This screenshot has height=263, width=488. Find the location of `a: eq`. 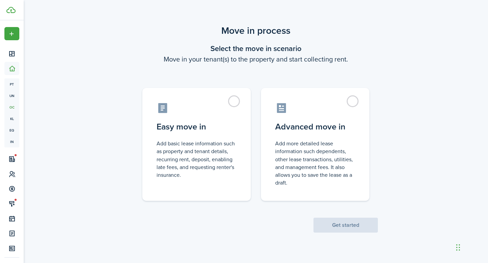

a: eq is located at coordinates (12, 130).